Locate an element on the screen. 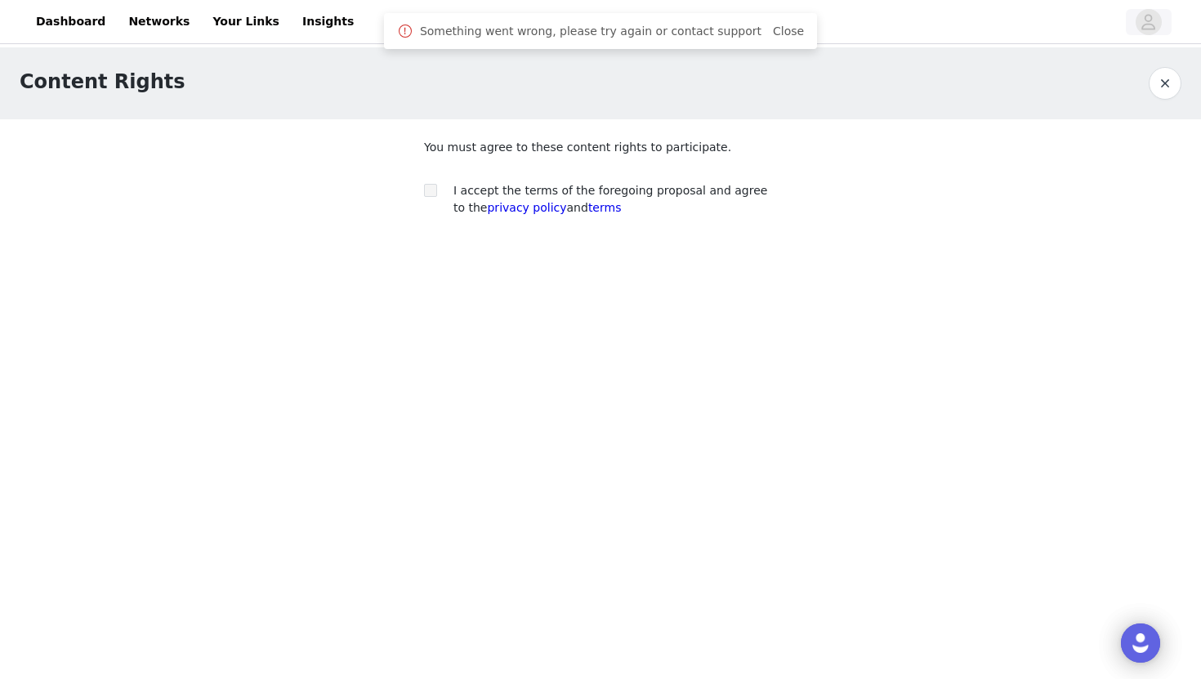  a: Your Links is located at coordinates (246, 21).